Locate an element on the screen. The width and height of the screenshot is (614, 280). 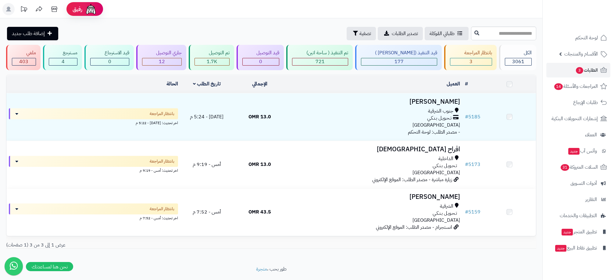
span: أدوات التسويق is located at coordinates (584, 183).